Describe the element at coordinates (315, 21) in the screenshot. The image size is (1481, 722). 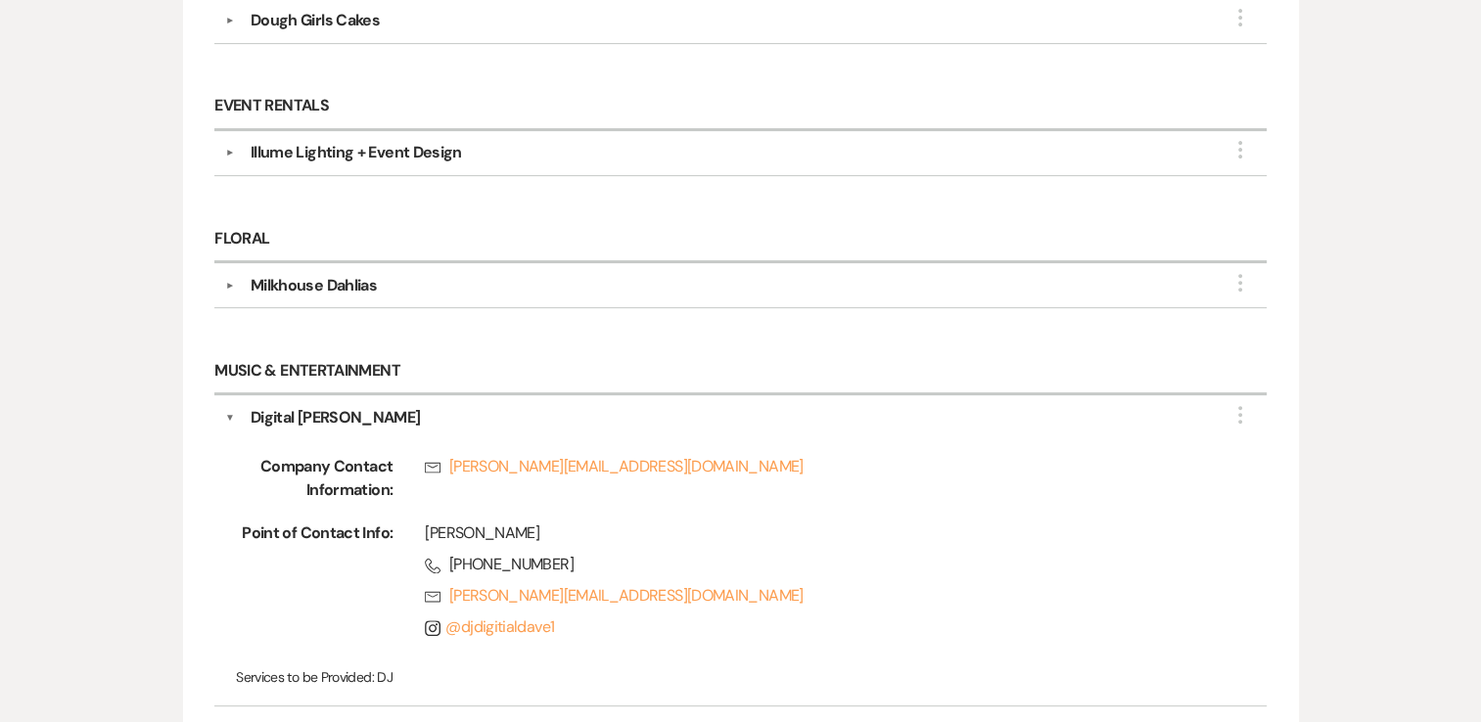
I see `div: Dough Girls Cakes` at that location.